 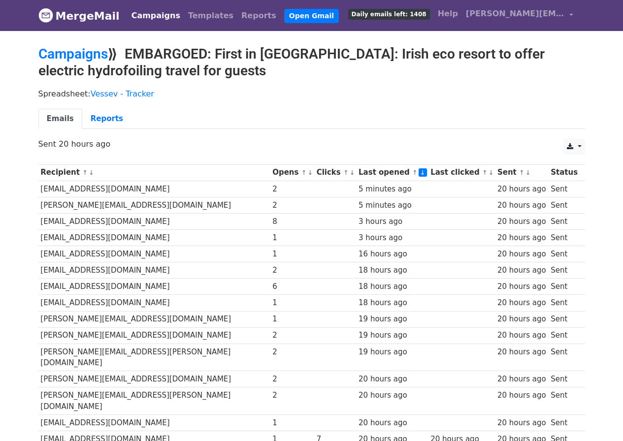 What do you see at coordinates (392, 254) in the screenshot?
I see `div: 16 hours ago` at bounding box center [392, 254].